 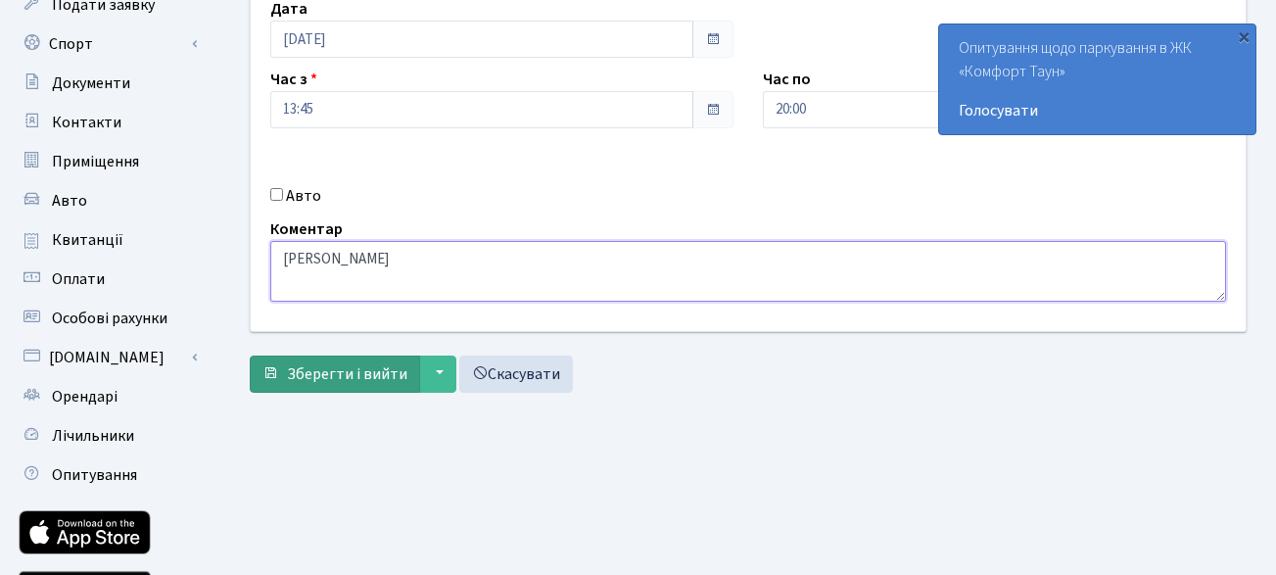 What do you see at coordinates (87, 240) in the screenshot?
I see `span: Квитанції` at bounding box center [87, 240].